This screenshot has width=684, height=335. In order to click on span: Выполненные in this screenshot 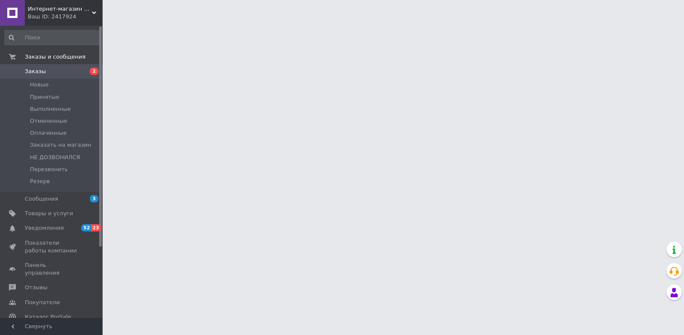, I will do `click(50, 109)`.